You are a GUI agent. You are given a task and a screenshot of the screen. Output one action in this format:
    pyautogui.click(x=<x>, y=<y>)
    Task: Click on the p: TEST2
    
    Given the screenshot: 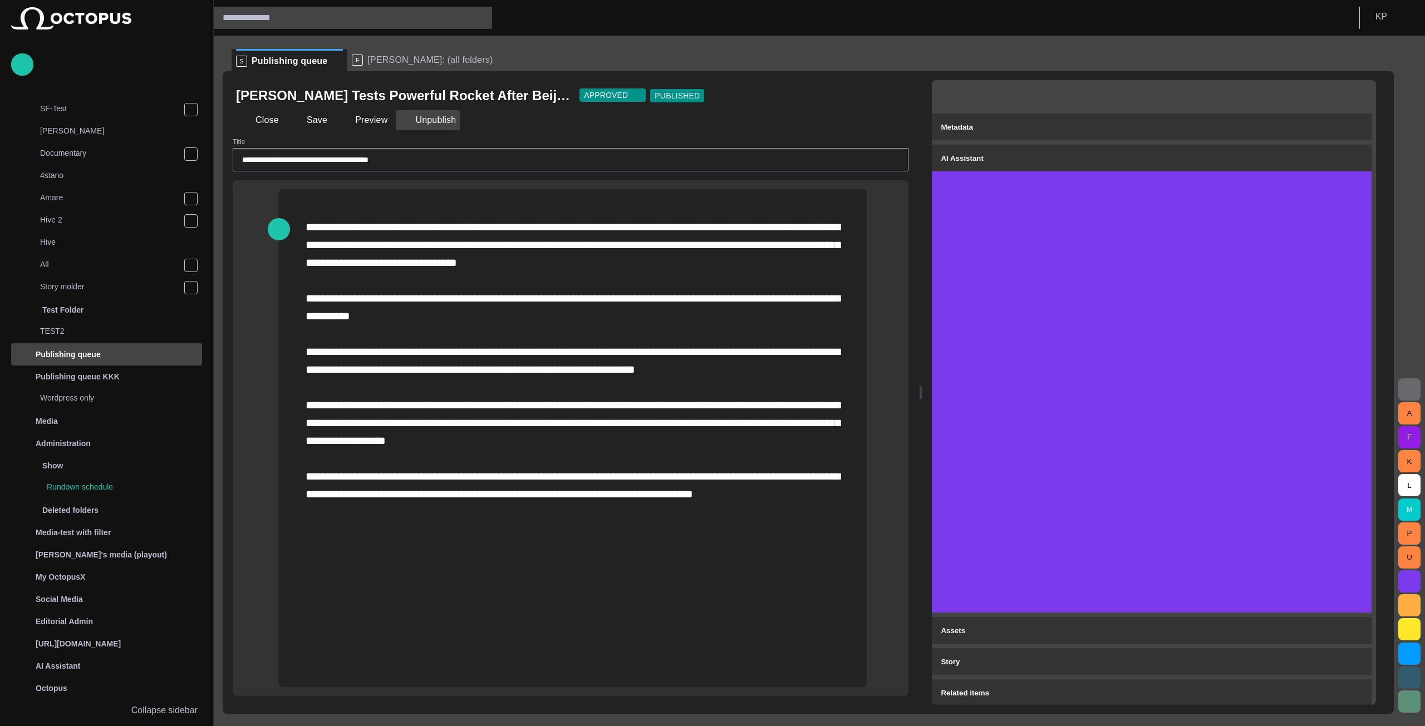 What is the action you would take?
    pyautogui.click(x=121, y=331)
    